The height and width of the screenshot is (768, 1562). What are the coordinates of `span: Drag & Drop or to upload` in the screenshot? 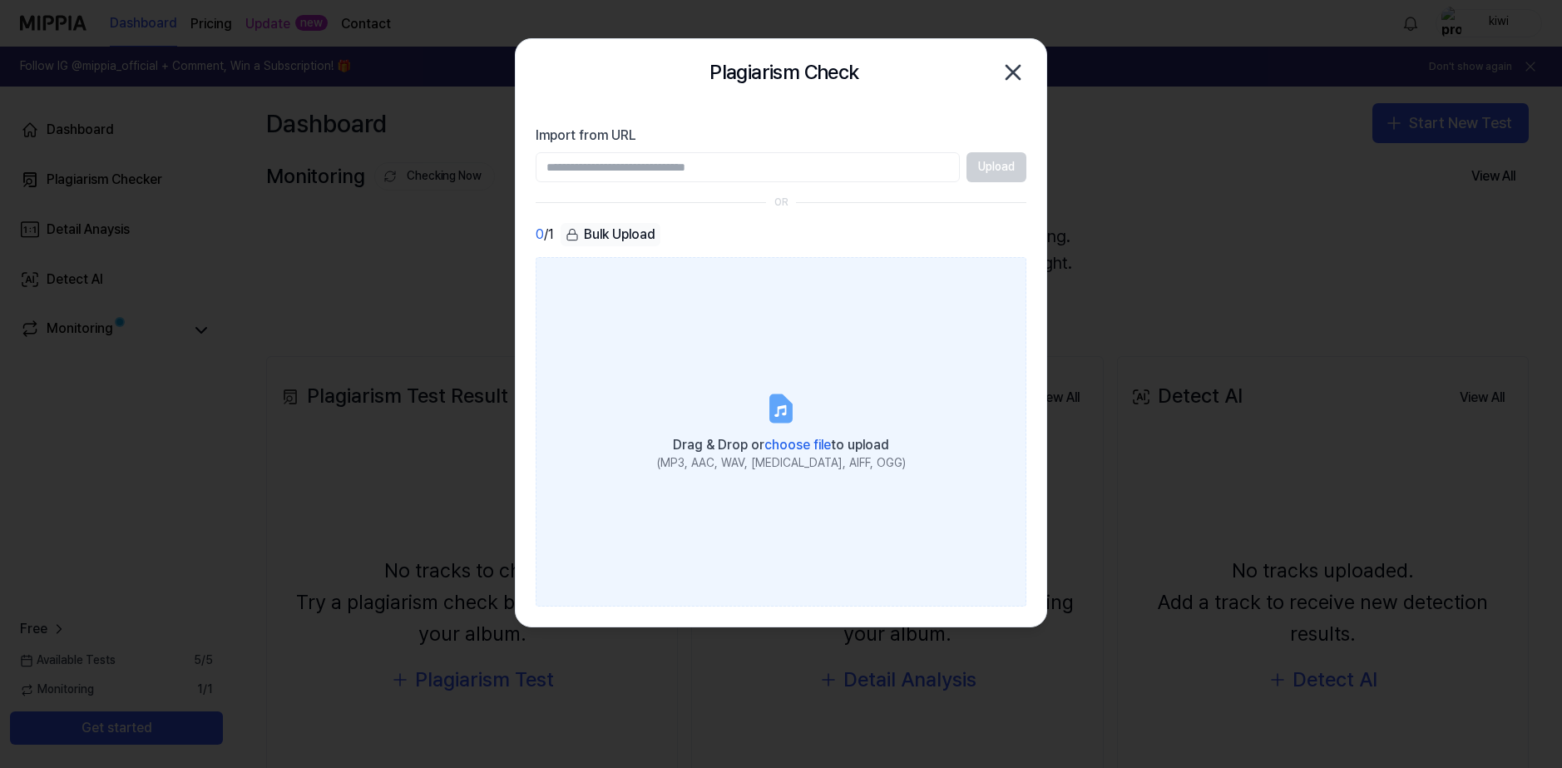 It's located at (781, 444).